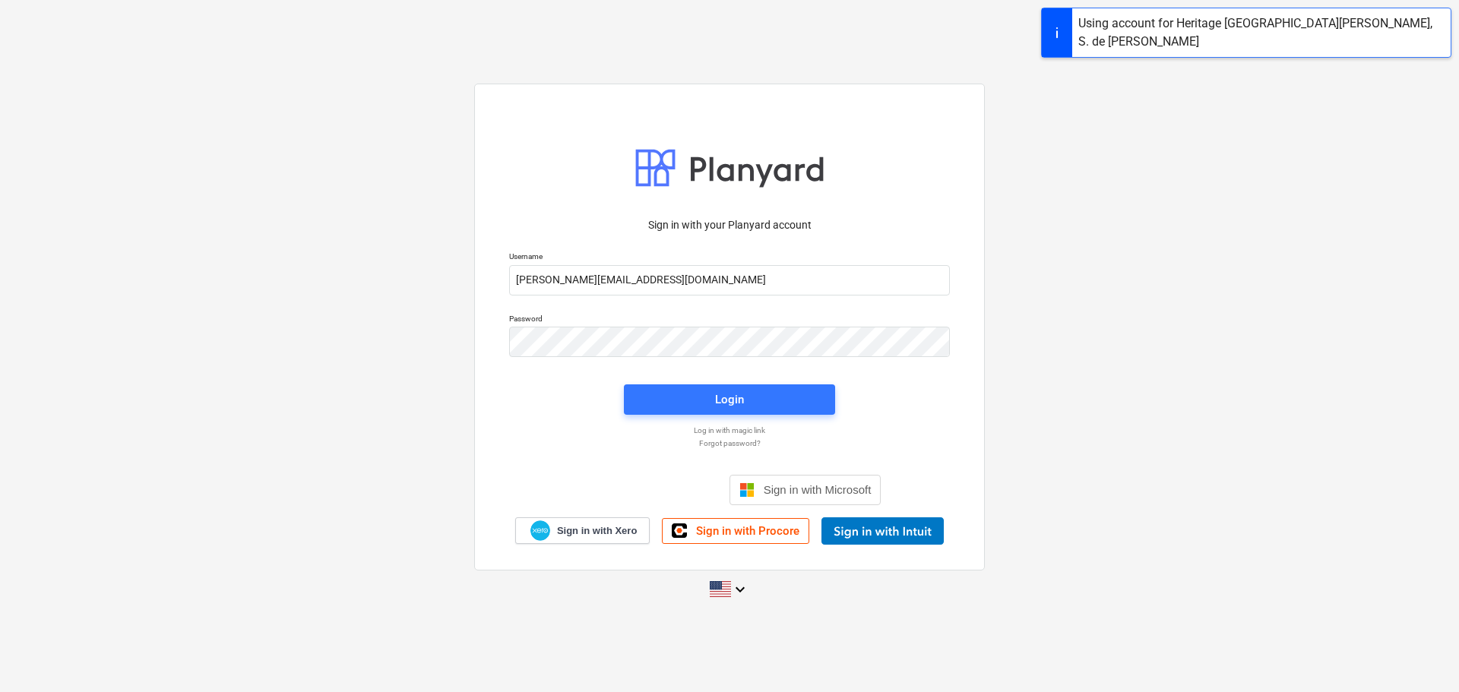 The width and height of the screenshot is (1459, 692). Describe the element at coordinates (729, 225) in the screenshot. I see `p: Sign in with your Planyard account` at that location.